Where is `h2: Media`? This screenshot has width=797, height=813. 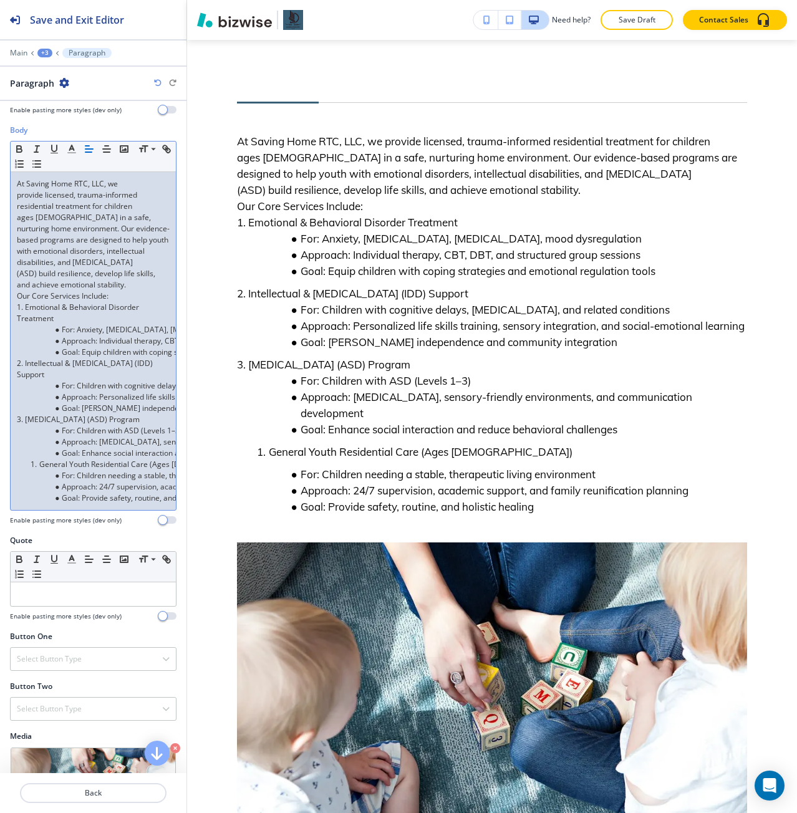
h2: Media is located at coordinates (93, 736).